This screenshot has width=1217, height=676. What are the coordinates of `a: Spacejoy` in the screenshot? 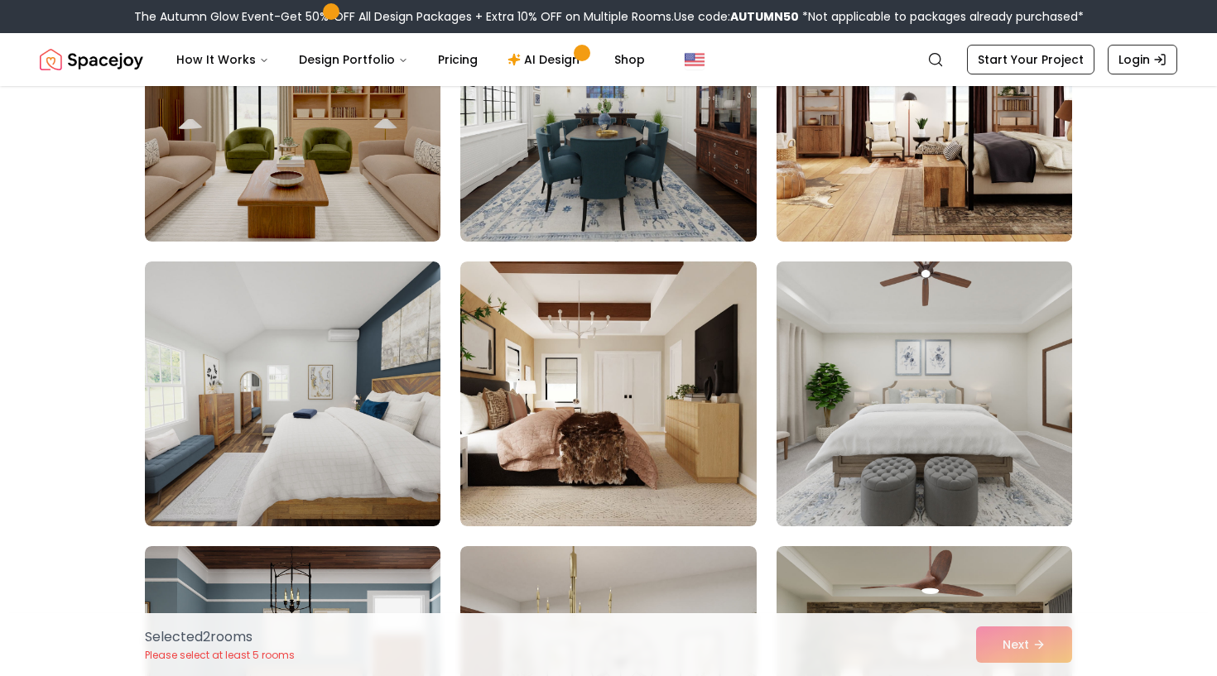 It's located at (91, 60).